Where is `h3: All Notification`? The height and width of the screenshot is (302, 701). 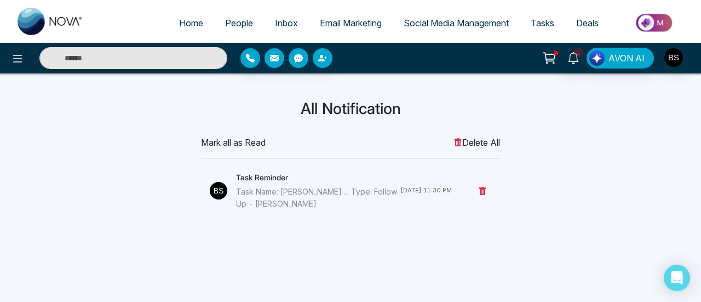 h3: All Notification is located at coordinates (351, 109).